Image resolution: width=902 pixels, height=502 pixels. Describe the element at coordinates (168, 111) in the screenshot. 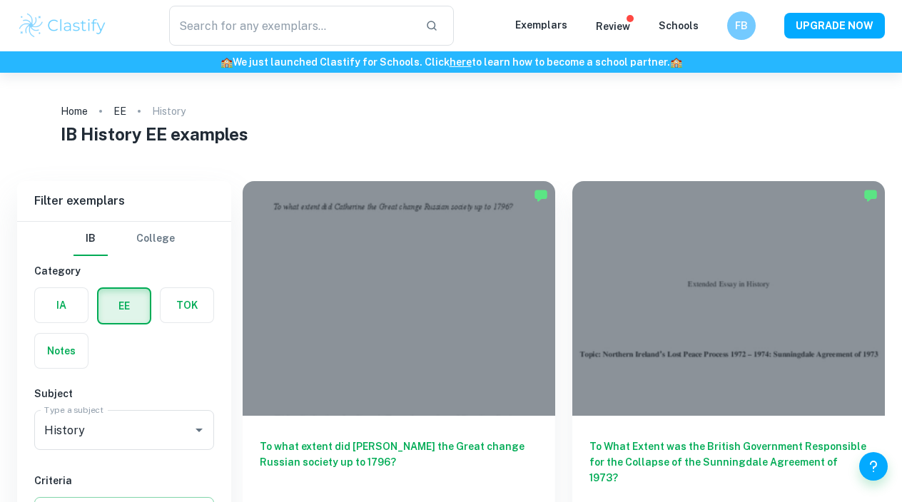

I see `p: History` at that location.